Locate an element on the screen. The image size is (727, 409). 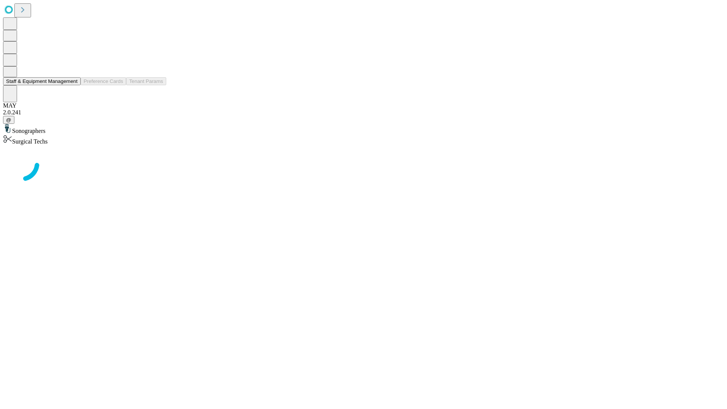
div: Sonographers is located at coordinates (363, 129).